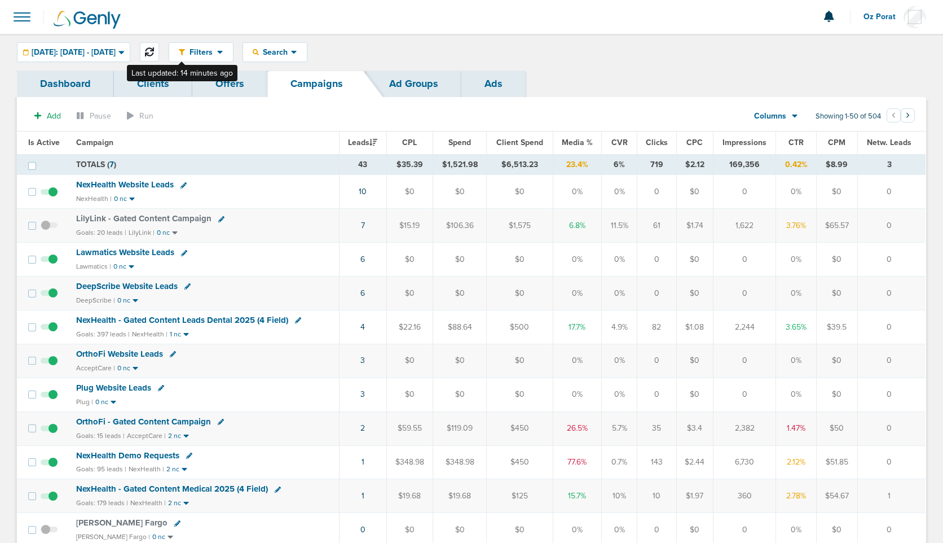  I want to click on small: Lawmatics |, so click(94, 266).